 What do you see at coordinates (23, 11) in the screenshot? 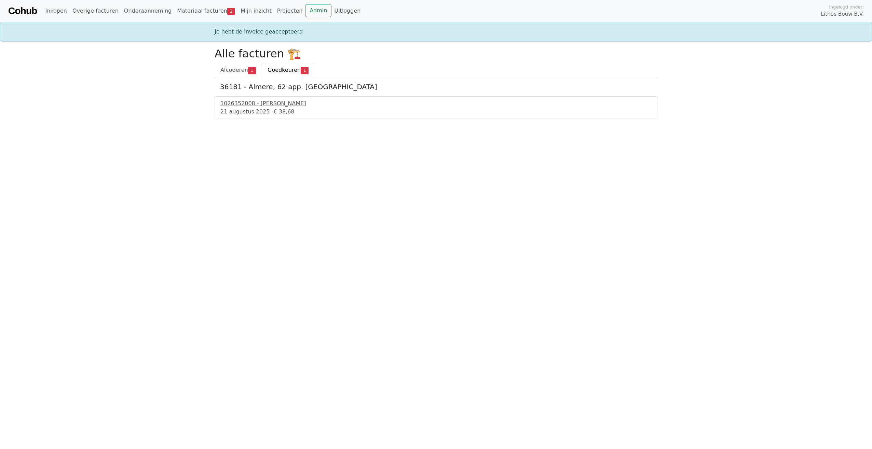
I see `a: Cohub` at bounding box center [23, 11].